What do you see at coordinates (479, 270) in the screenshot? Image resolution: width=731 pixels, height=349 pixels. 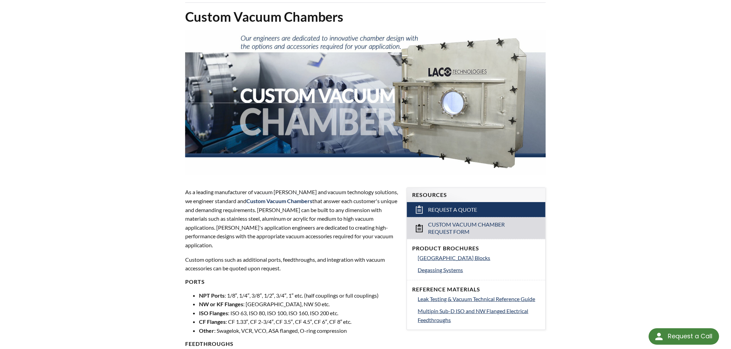 I see `a: Degassing Systems` at bounding box center [479, 270].